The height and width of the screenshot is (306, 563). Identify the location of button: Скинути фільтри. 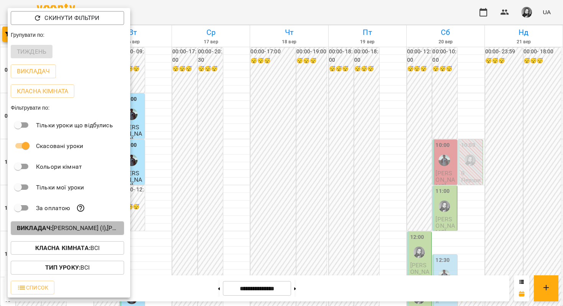
(67, 18).